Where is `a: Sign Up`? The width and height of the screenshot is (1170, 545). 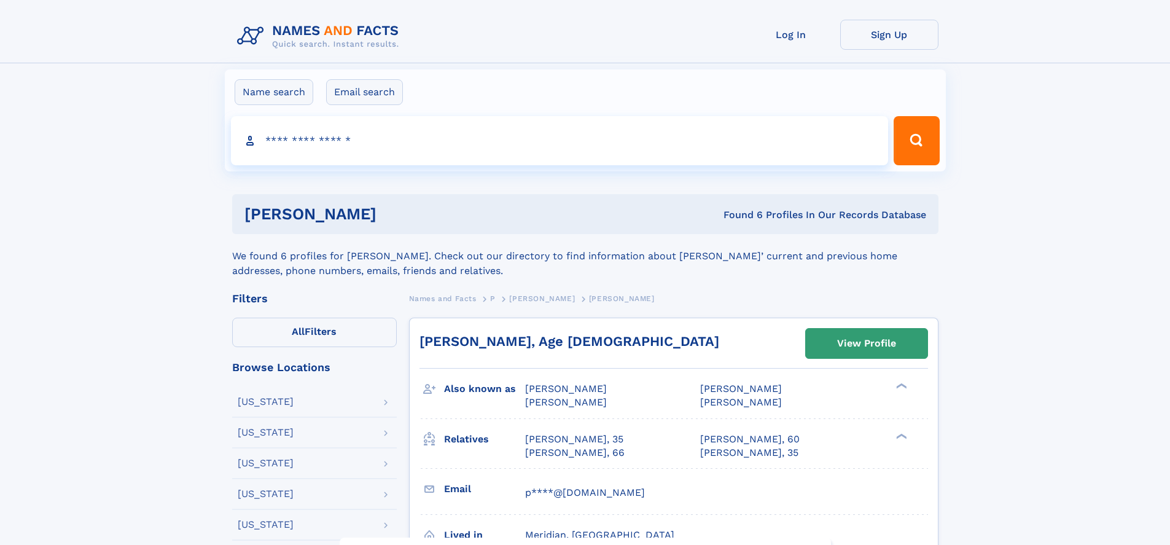
a: Sign Up is located at coordinates (889, 34).